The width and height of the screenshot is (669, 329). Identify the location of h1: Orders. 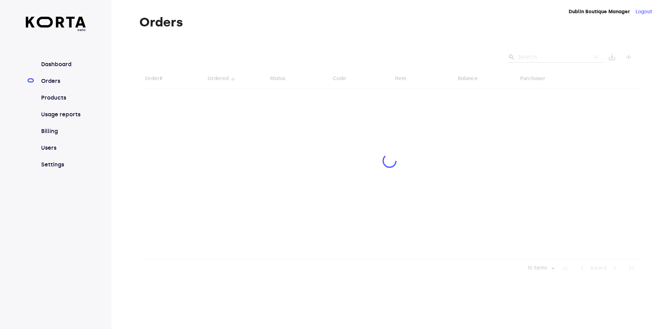
(390, 22).